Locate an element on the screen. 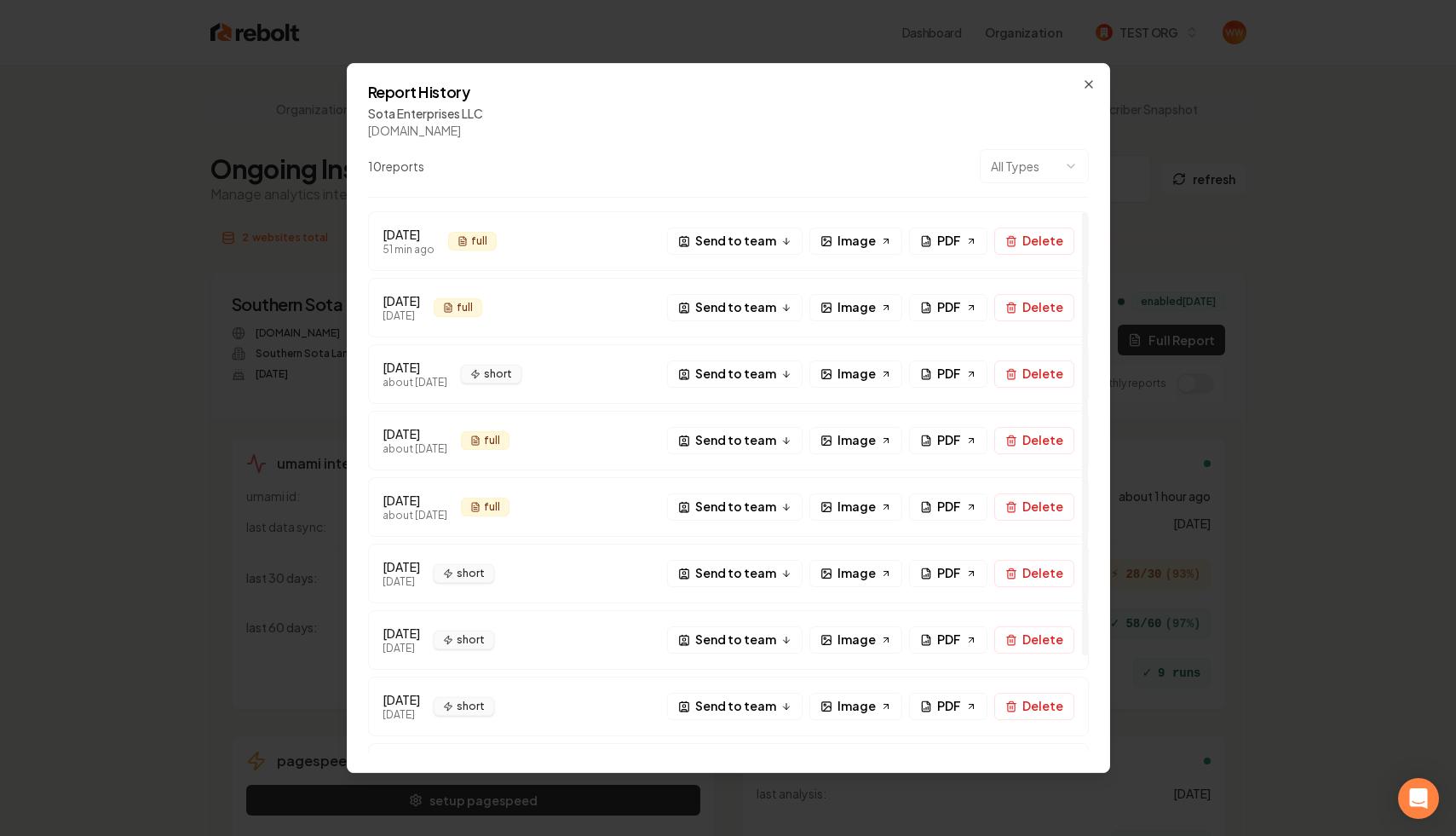 This screenshot has height=836, width=1456. div: 51 min ago is located at coordinates (408, 249).